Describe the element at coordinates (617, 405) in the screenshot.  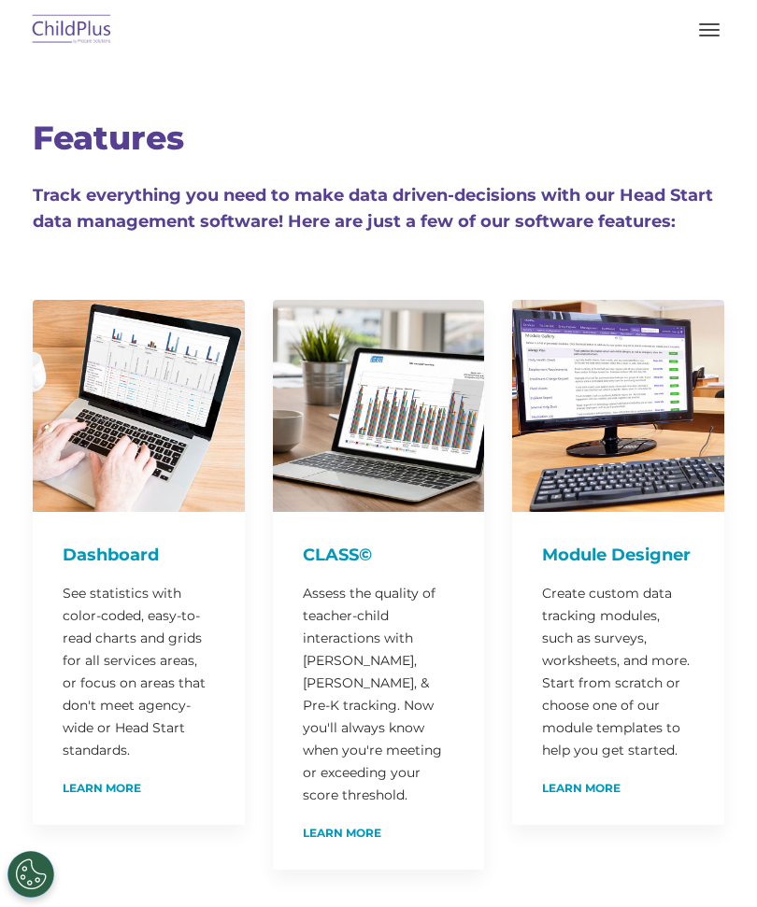
I see `img: ModuleDesigner750` at that location.